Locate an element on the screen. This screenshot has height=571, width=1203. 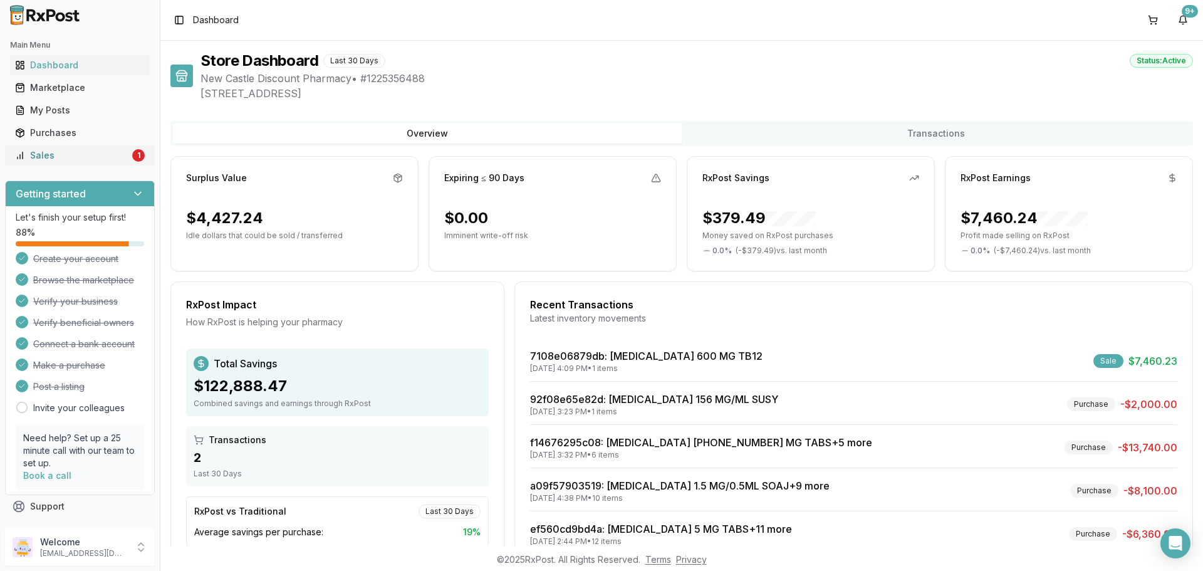
img: RxPost Logo is located at coordinates (45, 15).